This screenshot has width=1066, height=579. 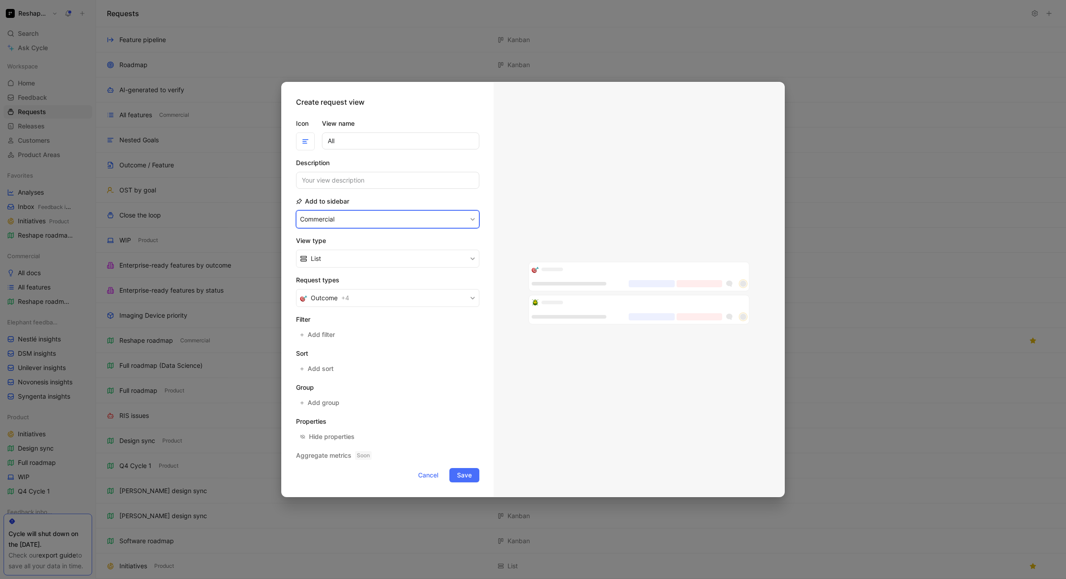 What do you see at coordinates (324, 298) in the screenshot?
I see `span: Outcome` at bounding box center [324, 298].